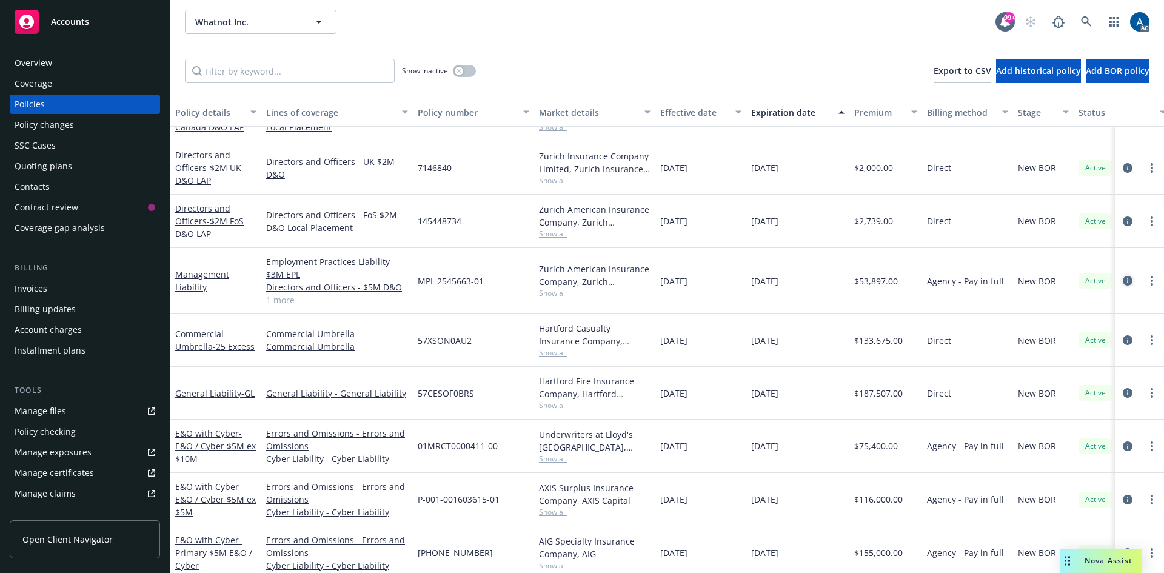 The width and height of the screenshot is (1164, 573). I want to click on span: Whatnot Inc., so click(247, 22).